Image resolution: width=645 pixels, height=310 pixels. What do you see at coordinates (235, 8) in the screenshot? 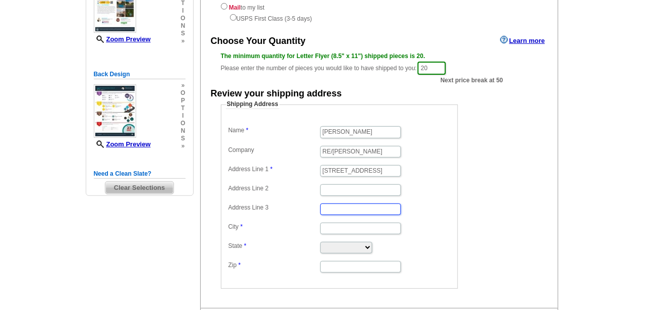
I see `strong: Mail` at bounding box center [235, 8].